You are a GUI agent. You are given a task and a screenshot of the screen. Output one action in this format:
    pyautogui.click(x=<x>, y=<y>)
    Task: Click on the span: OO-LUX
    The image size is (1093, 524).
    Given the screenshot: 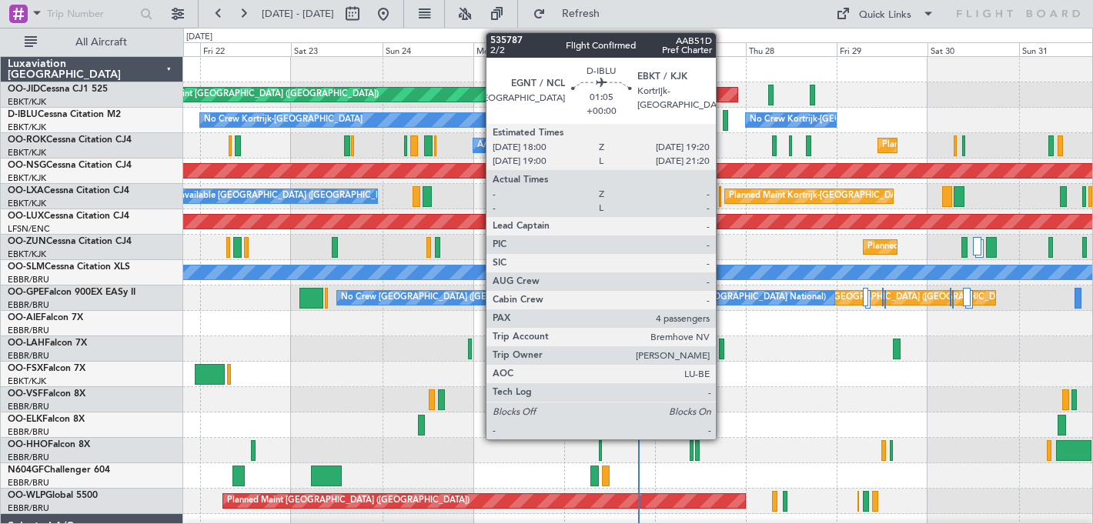 What is the action you would take?
    pyautogui.click(x=25, y=216)
    